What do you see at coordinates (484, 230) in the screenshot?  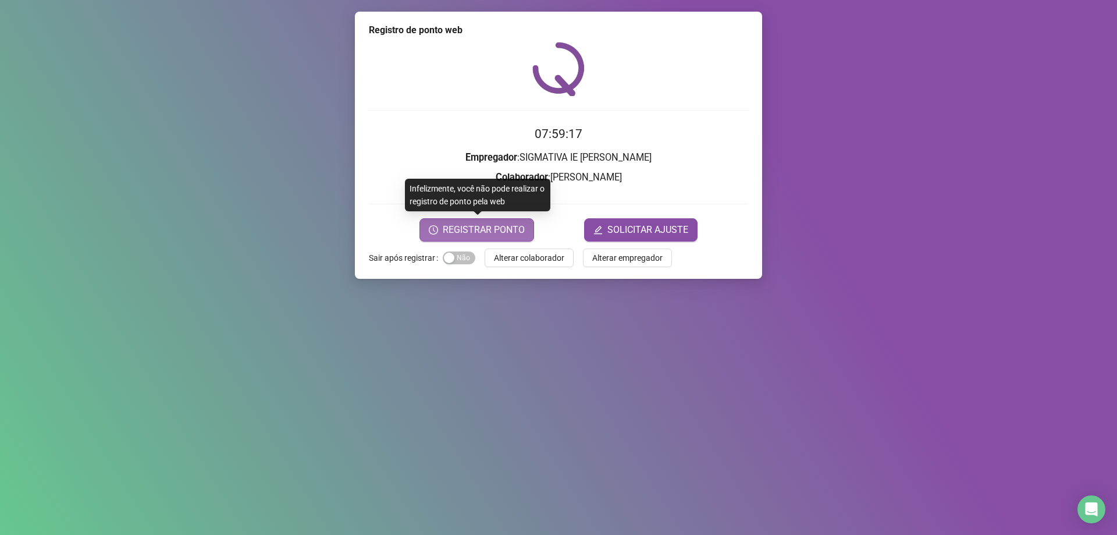 I see `span: REGISTRAR PONTO` at bounding box center [484, 230].